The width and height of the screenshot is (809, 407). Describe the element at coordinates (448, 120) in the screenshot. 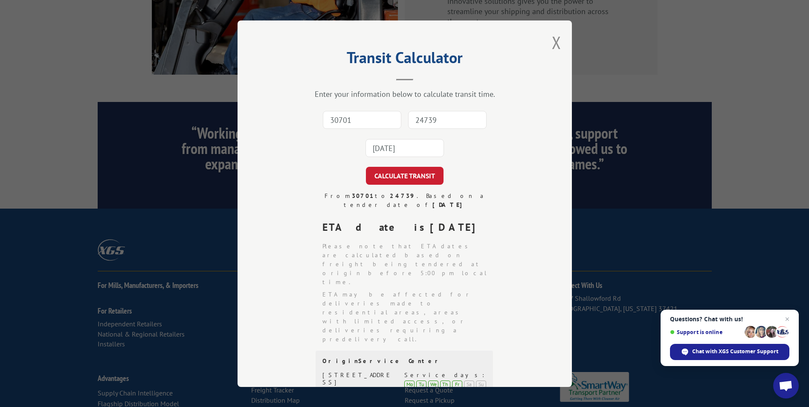

I see `input: Dest. Zip` at that location.